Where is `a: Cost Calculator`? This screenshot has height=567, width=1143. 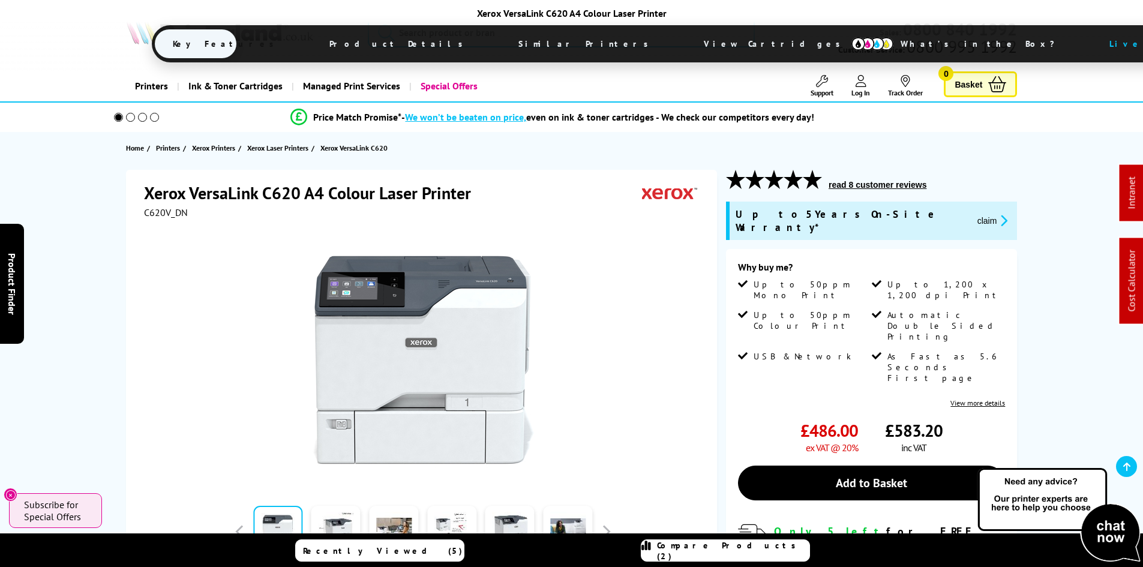
a: Cost Calculator is located at coordinates (1132, 281).